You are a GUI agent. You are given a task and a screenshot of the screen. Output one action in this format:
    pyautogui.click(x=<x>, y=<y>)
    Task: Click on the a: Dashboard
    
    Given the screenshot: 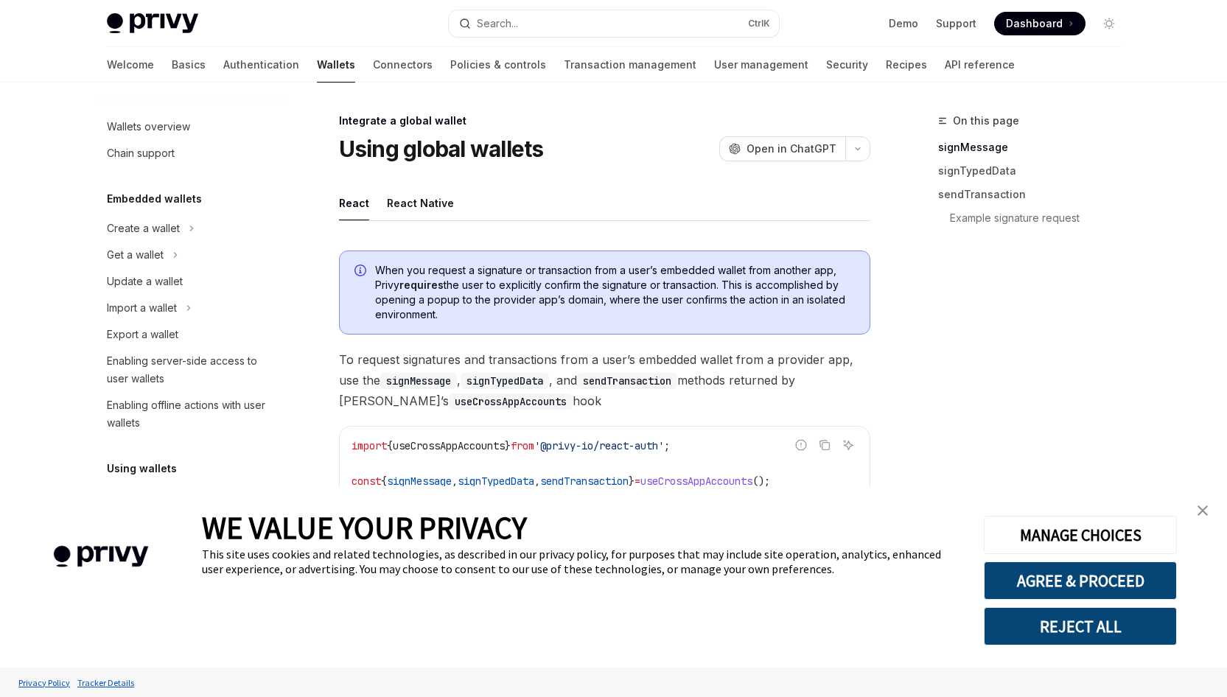 What is the action you would take?
    pyautogui.click(x=1040, y=24)
    